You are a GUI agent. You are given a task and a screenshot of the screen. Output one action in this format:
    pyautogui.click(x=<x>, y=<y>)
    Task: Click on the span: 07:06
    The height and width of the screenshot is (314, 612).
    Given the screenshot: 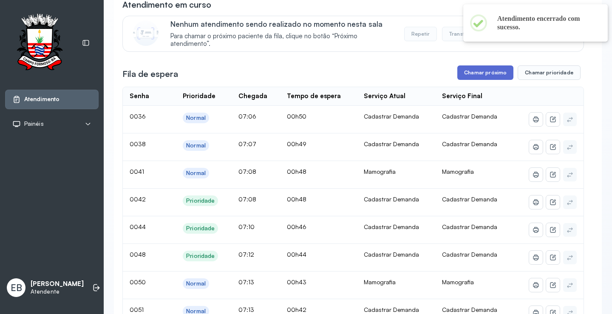 What is the action you would take?
    pyautogui.click(x=247, y=116)
    